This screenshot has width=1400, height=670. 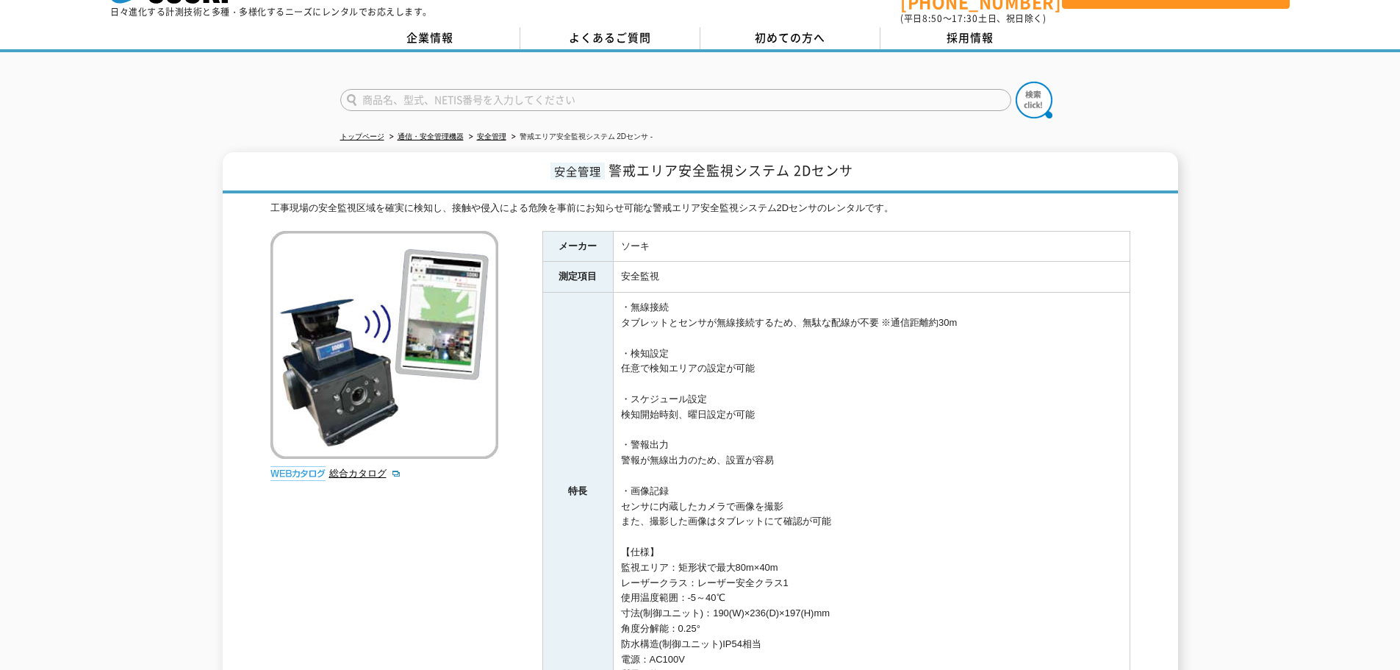 What do you see at coordinates (431, 136) in the screenshot?
I see `a: 通信・安全管理機器` at bounding box center [431, 136].